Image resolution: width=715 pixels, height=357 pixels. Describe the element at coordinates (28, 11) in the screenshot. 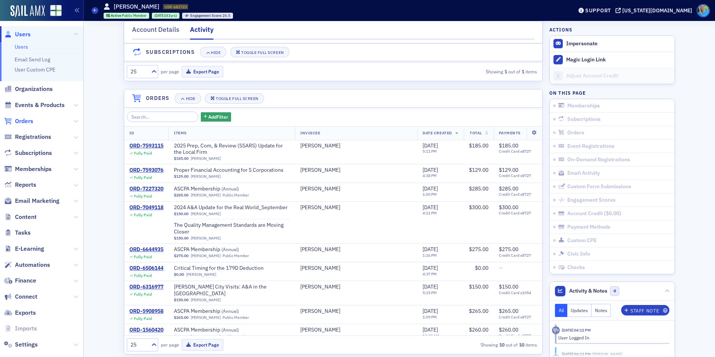

I see `img: SailAMX` at that location.